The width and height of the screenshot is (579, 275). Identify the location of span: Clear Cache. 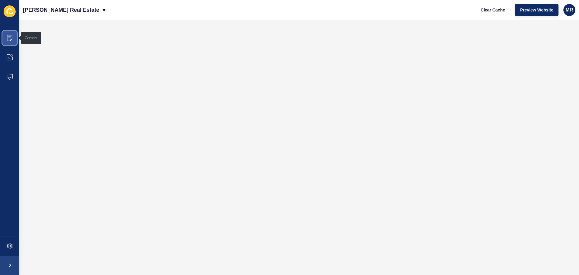
(493, 10).